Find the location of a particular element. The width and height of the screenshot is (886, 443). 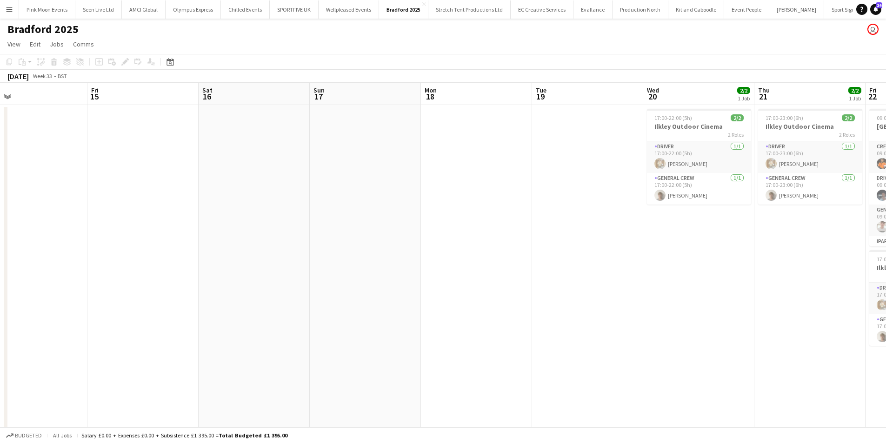

app-user-avatar: Dominic Riley is located at coordinates (873, 29).